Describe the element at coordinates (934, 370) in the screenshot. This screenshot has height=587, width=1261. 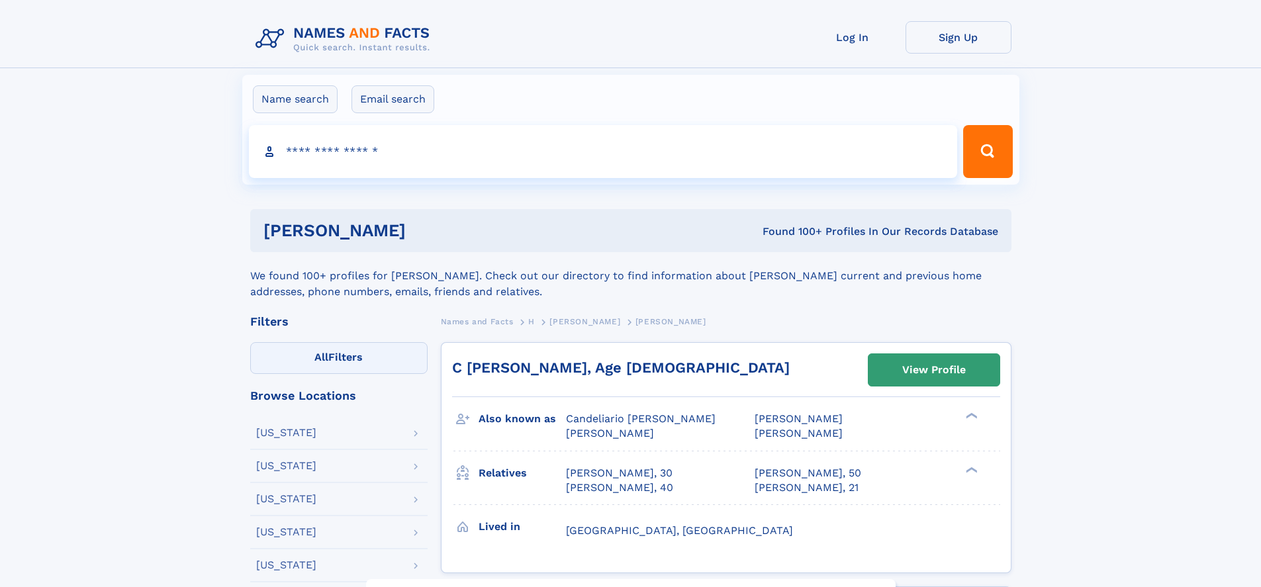
I see `div: View Profile` at that location.